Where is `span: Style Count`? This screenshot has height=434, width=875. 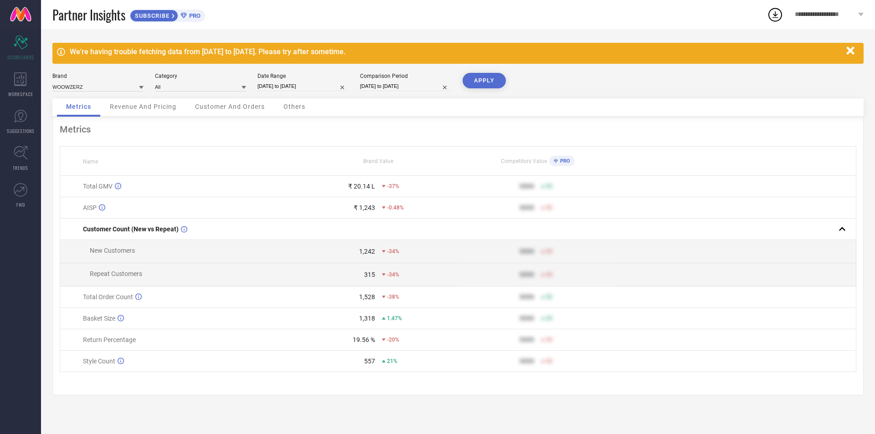
span: Style Count is located at coordinates (99, 361).